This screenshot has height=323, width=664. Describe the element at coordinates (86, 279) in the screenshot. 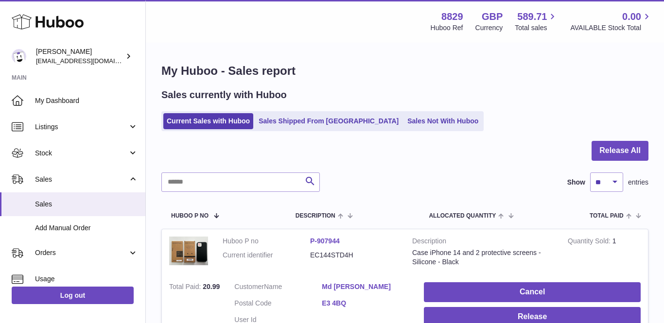

I see `span: Usage` at that location.